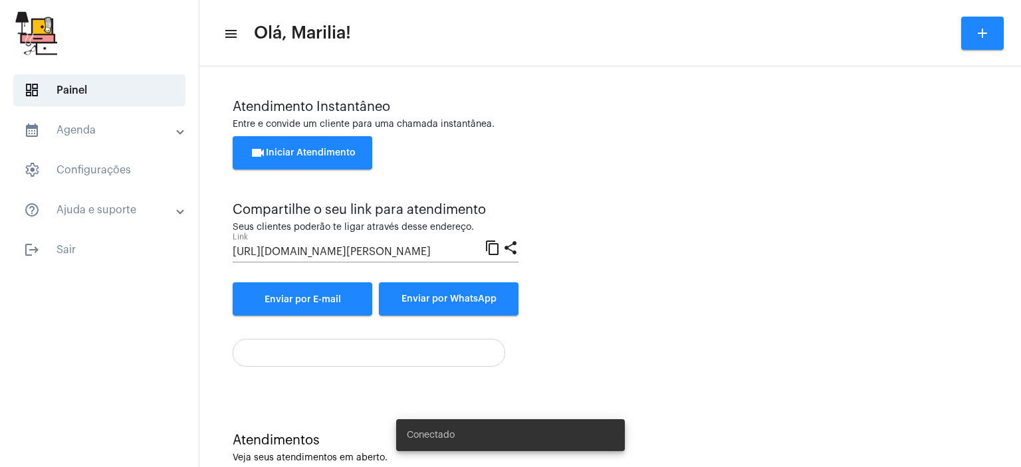 The width and height of the screenshot is (1021, 467). Describe the element at coordinates (258, 153) in the screenshot. I see `mat-icon: videocam` at that location.